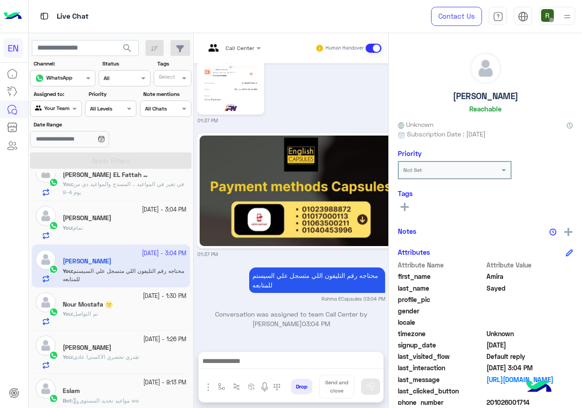 This screenshot has height=408, width=582. I want to click on h5: Mahmoud, so click(87, 218).